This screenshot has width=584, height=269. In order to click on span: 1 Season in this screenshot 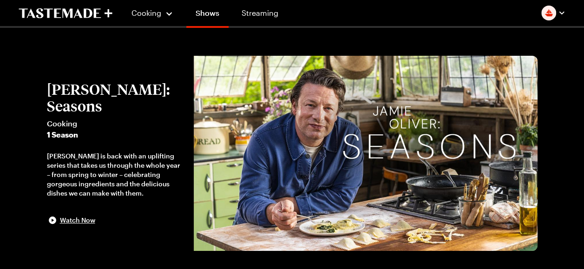, I will do `click(116, 135)`.